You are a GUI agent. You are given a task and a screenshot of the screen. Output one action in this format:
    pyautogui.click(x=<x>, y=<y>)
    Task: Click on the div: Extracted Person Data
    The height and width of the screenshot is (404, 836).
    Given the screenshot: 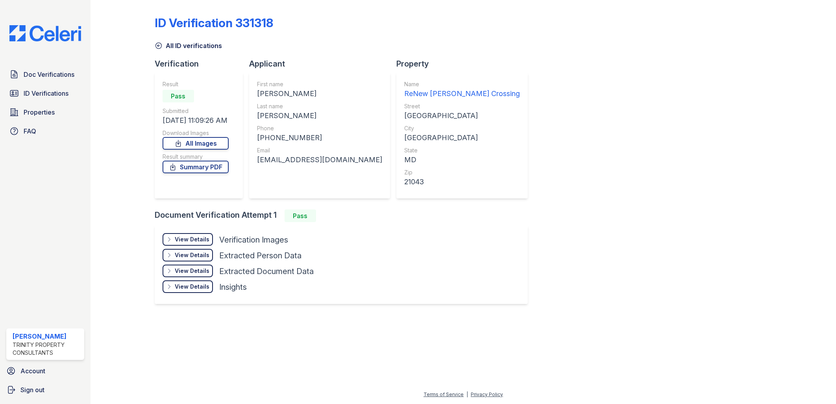 What is the action you would take?
    pyautogui.click(x=260, y=255)
    